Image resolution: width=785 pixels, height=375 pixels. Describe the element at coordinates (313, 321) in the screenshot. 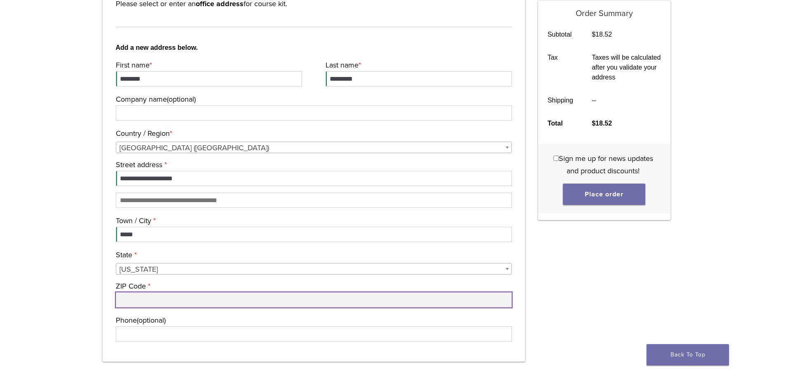

I see `label: Phone` at that location.